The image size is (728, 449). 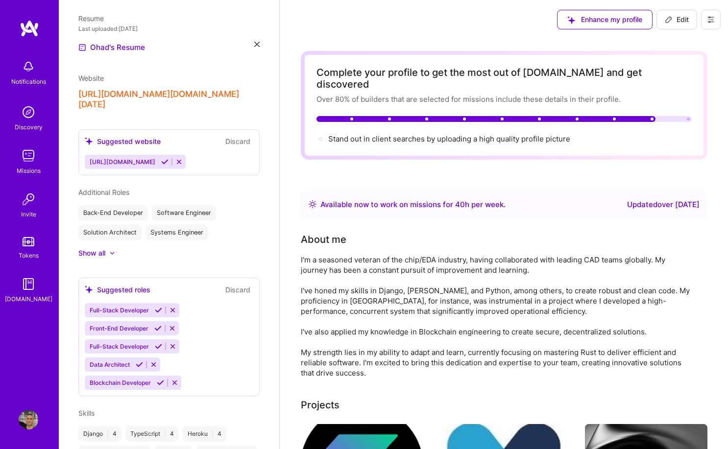 I want to click on div: Over 80% of builders that are selected for missions include these details in their profile., so click(x=504, y=99).